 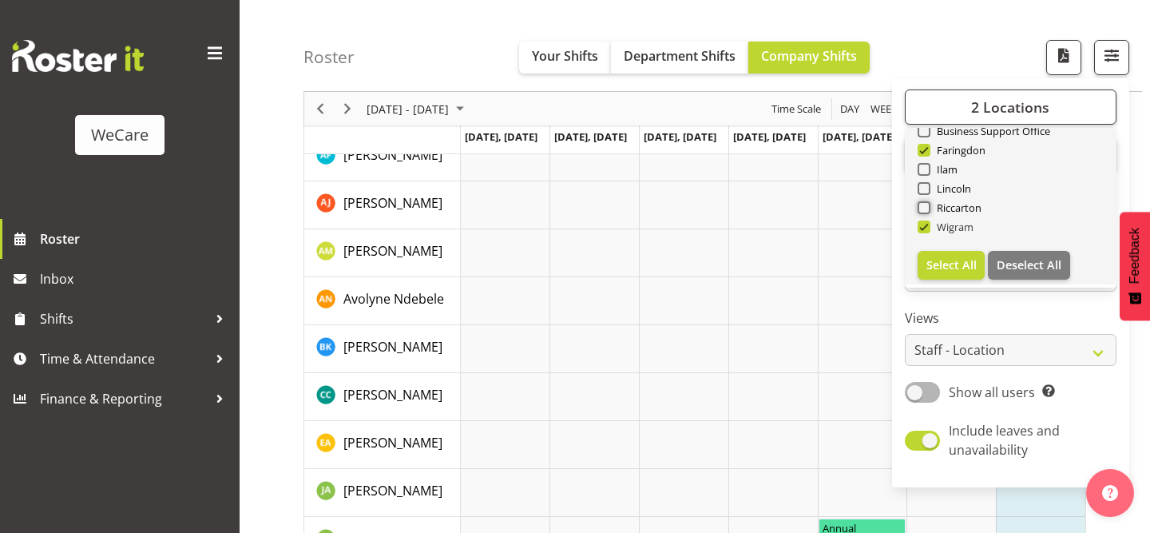 What do you see at coordinates (679, 56) in the screenshot?
I see `span: Department Shifts` at bounding box center [679, 56].